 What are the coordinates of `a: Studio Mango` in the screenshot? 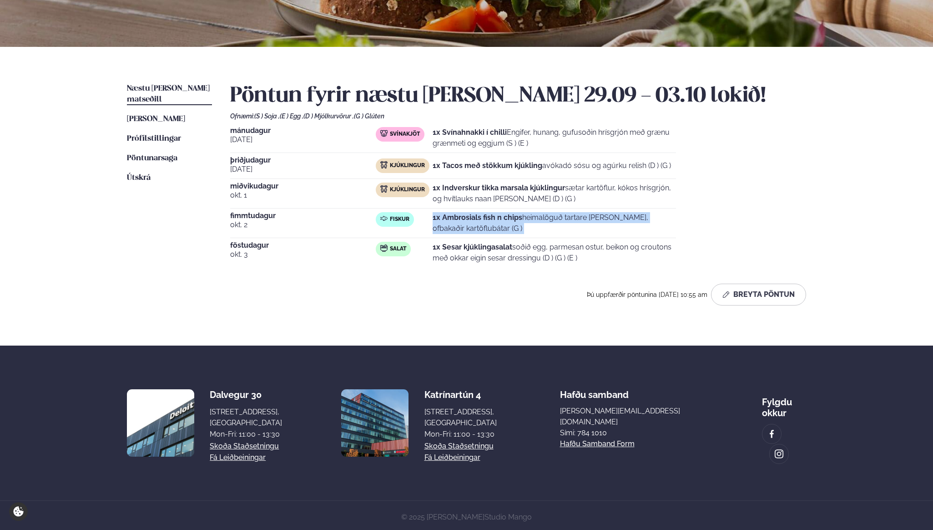 It's located at (508, 517).